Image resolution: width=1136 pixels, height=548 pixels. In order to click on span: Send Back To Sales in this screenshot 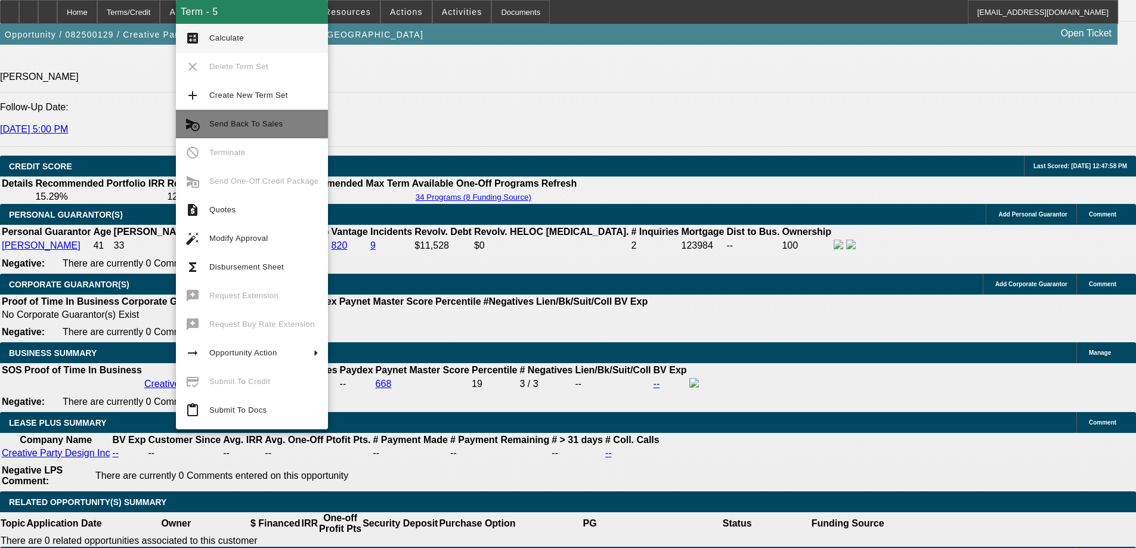, I will do `click(246, 123)`.